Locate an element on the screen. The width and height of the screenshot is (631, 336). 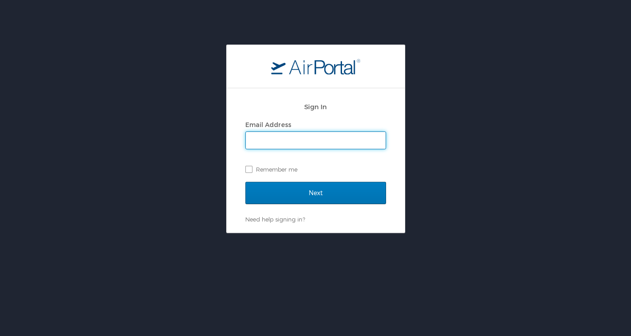
a: Need help signing in? is located at coordinates (275, 219).